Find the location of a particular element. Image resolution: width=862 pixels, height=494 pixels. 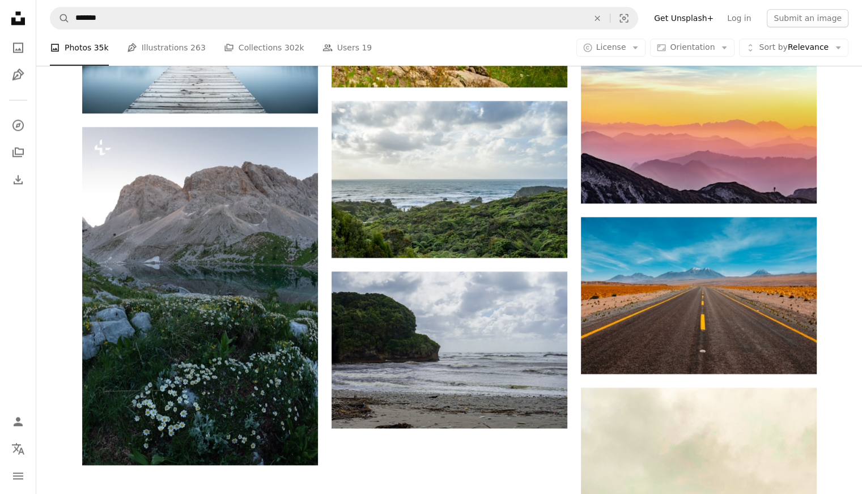

a: Home — Unsplash is located at coordinates (18, 19).